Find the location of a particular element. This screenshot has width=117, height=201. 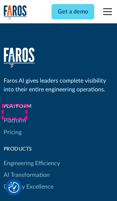

div: Faros AI gives leaders complete visibility into their entire engineering operations. is located at coordinates (58, 85).